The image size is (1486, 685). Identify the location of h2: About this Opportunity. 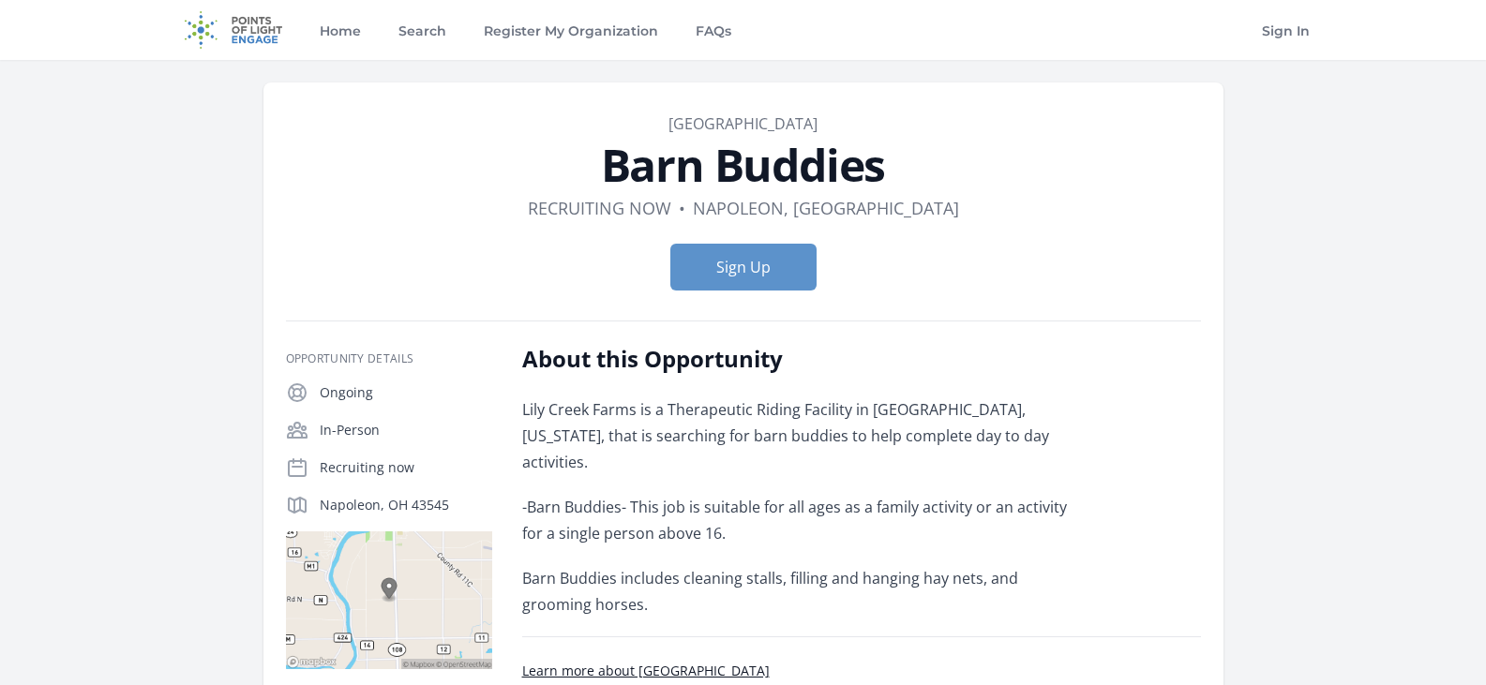
(796, 359).